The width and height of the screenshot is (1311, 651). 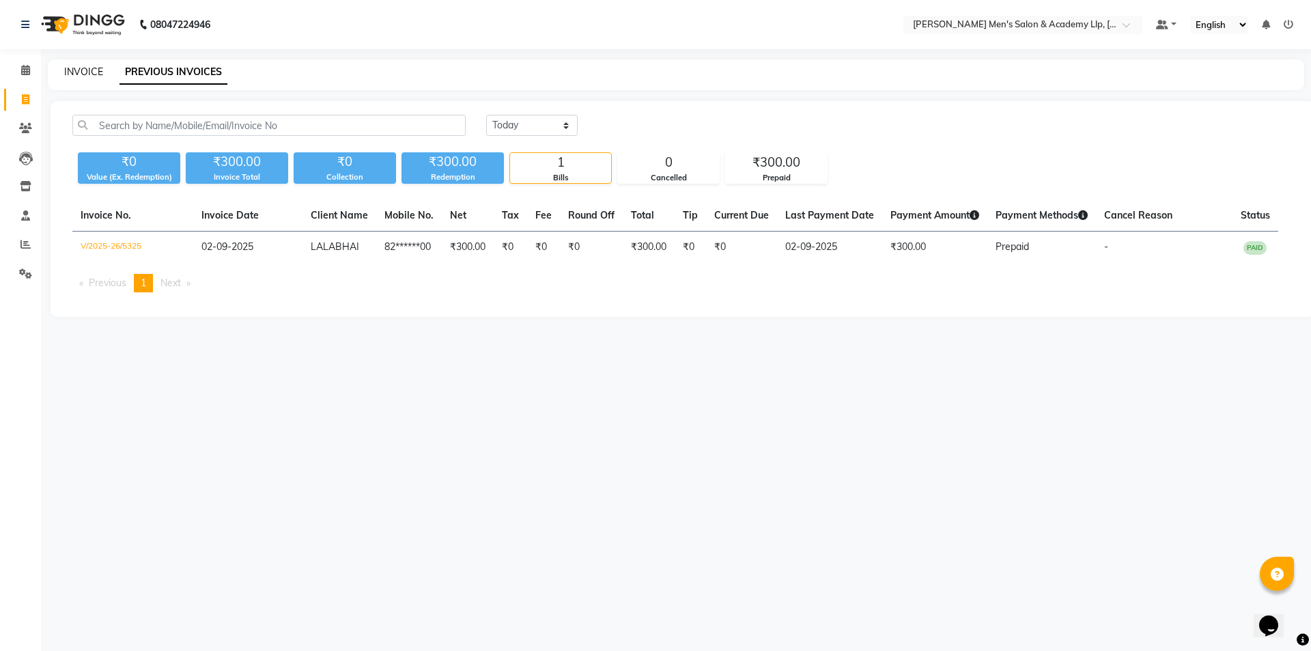 What do you see at coordinates (690, 215) in the screenshot?
I see `span: Tip` at bounding box center [690, 215].